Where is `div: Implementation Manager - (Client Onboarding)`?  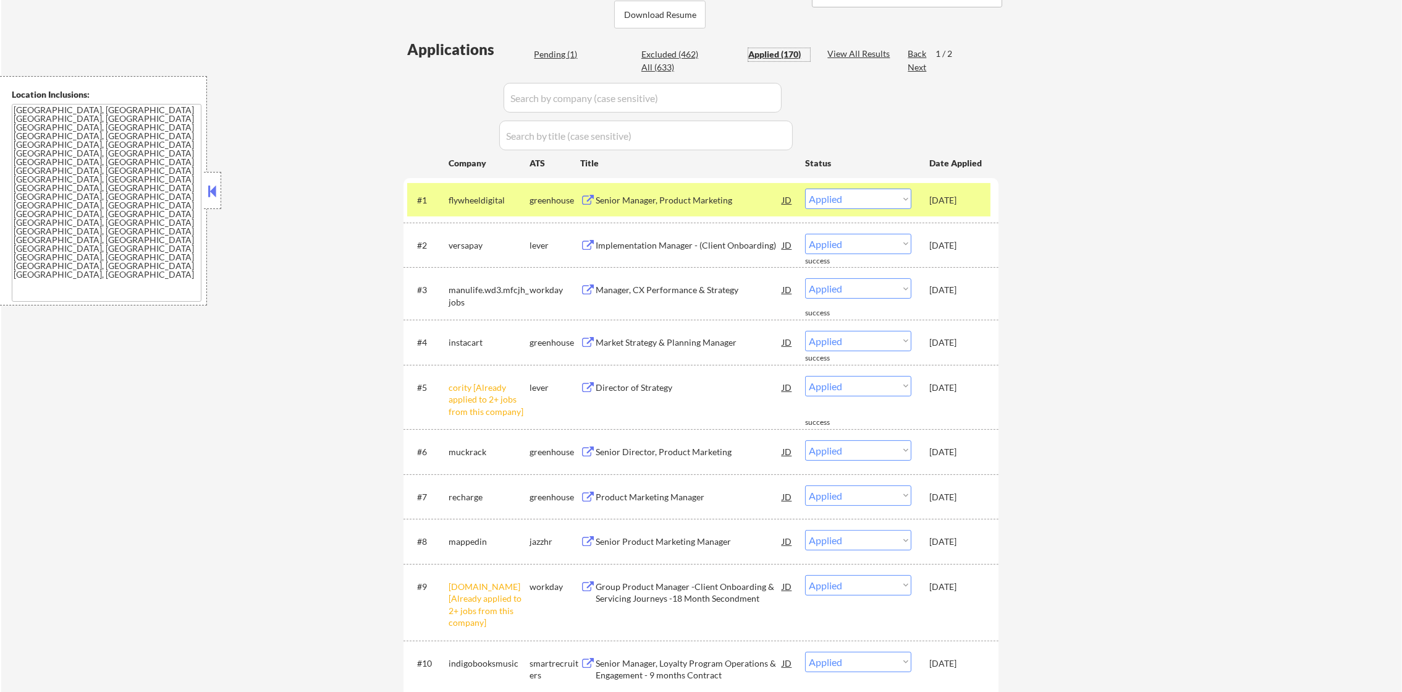
div: Implementation Manager - (Client Onboarding) is located at coordinates (689, 245).